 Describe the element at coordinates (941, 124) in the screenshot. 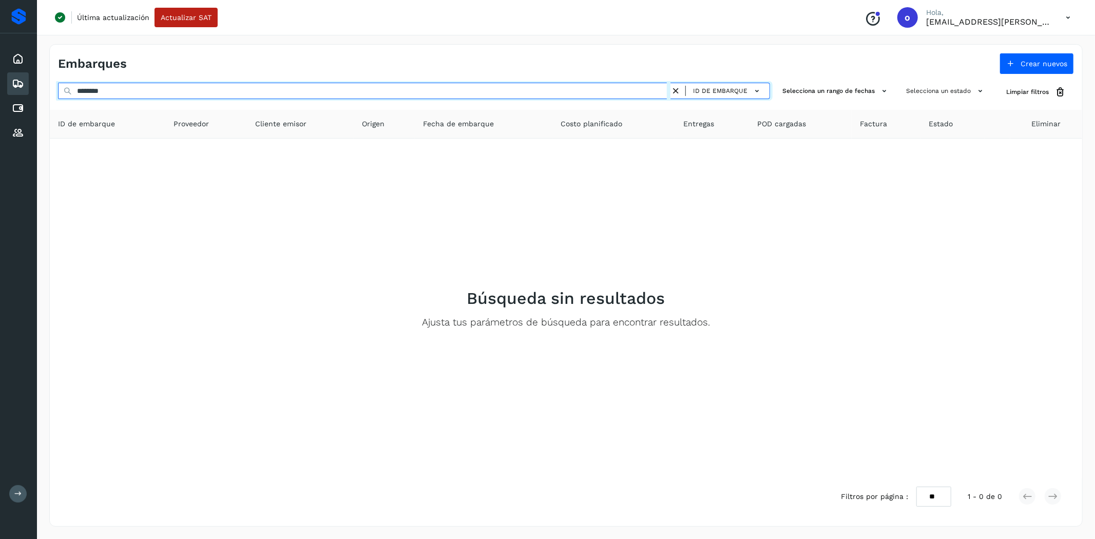

I see `span: Estado` at that location.